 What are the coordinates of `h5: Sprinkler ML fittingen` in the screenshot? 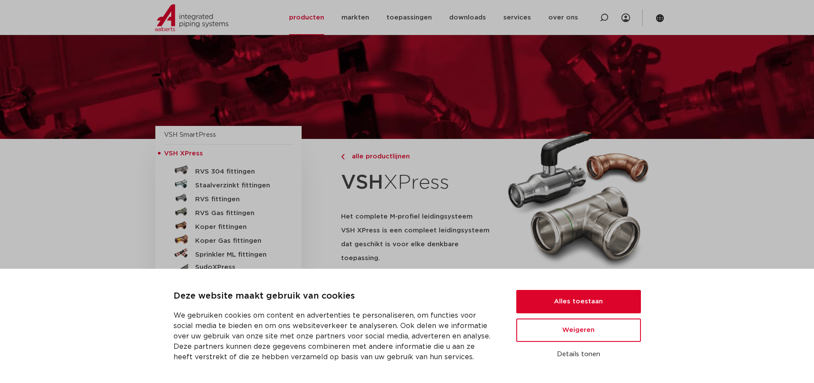 It's located at (238, 255).